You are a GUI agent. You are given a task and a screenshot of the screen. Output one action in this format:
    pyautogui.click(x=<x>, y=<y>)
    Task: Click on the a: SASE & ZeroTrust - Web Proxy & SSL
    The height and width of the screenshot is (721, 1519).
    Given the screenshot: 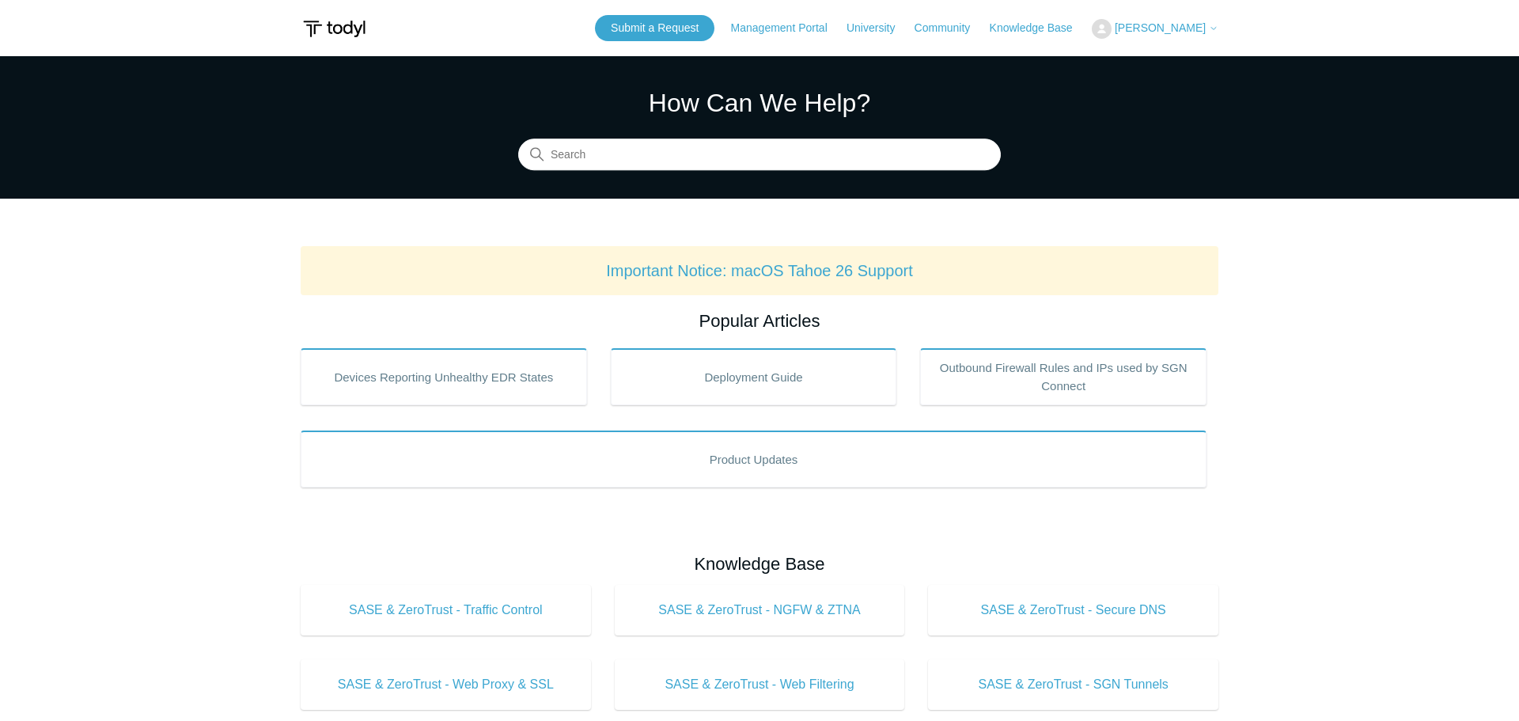 What is the action you would take?
    pyautogui.click(x=445, y=684)
    